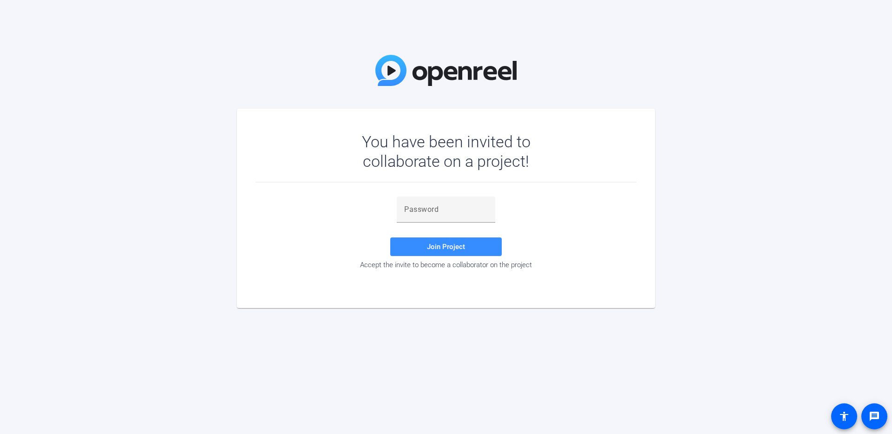 The image size is (892, 434). I want to click on mat-icon: message, so click(874, 416).